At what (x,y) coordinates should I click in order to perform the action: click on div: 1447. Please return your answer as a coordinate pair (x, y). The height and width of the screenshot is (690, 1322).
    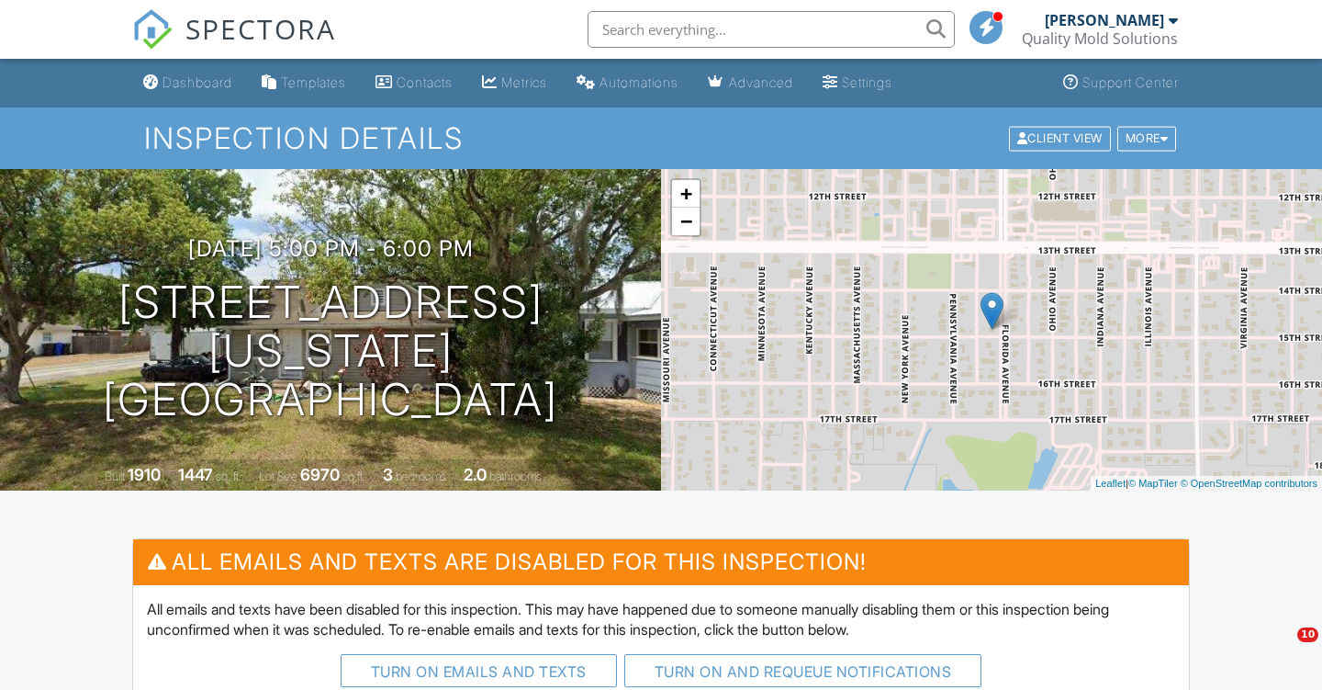
    Looking at the image, I should click on (196, 474).